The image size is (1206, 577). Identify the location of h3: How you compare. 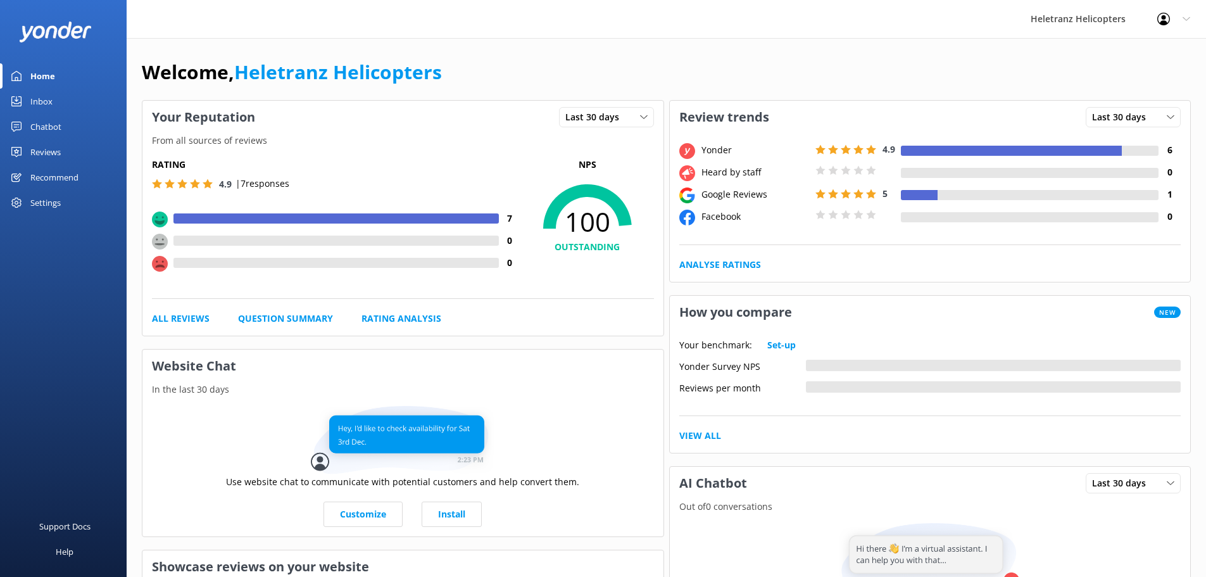
(736, 312).